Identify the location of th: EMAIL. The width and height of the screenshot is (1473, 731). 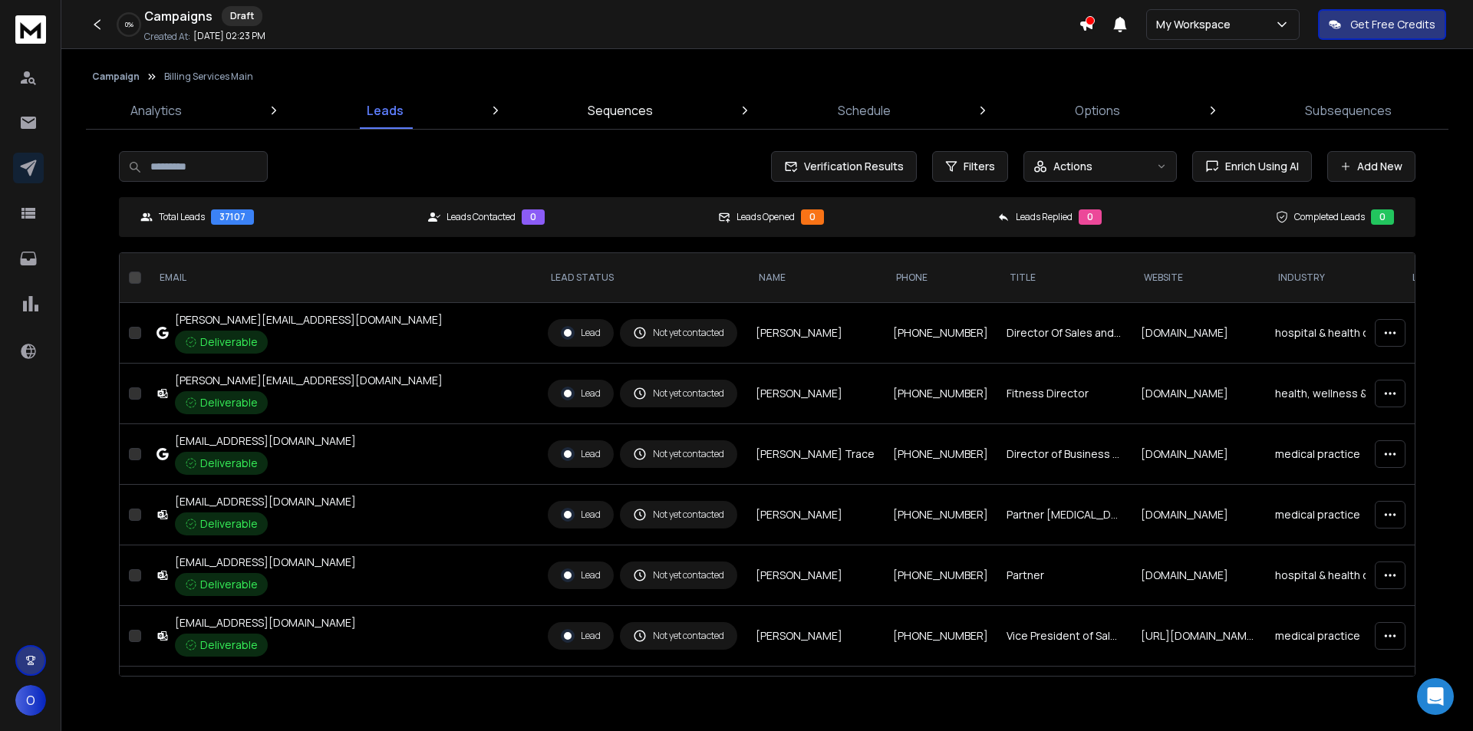
(343, 278).